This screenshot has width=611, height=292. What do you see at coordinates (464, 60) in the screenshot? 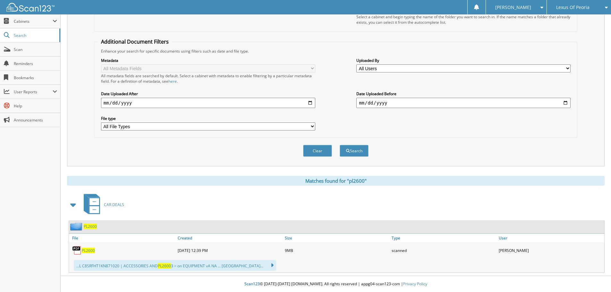
I see `label: Uploaded By` at bounding box center [464, 60].